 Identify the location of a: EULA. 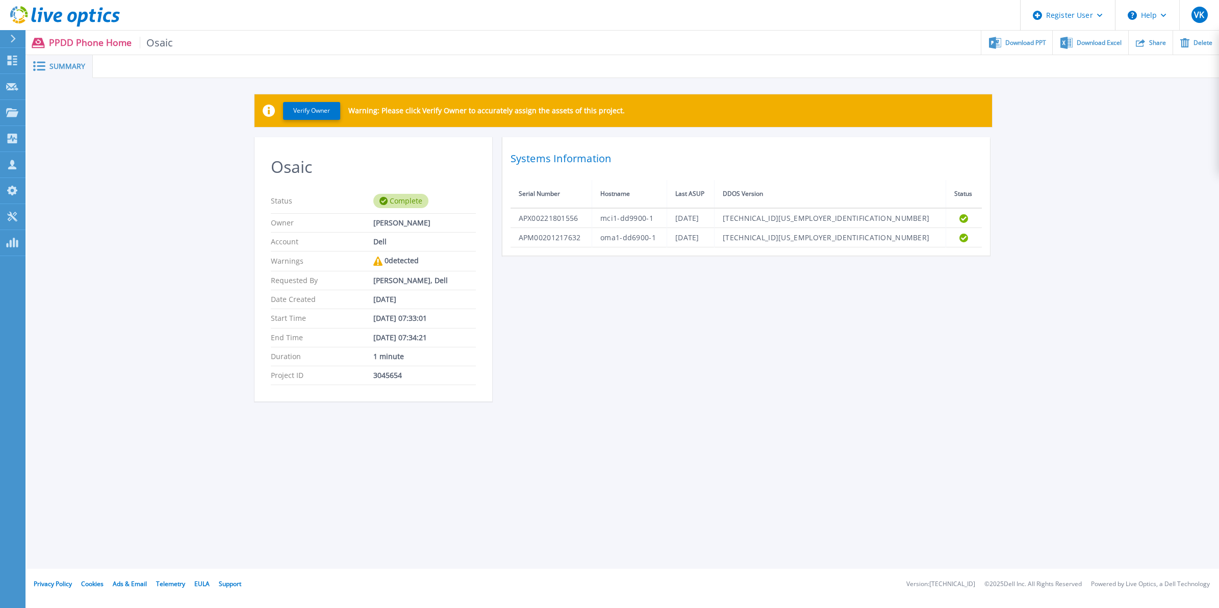
(202, 584).